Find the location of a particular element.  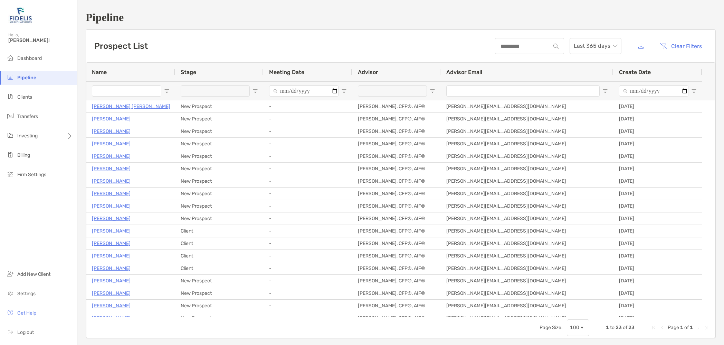

input: Advisor Email Filter Input is located at coordinates (523, 91).